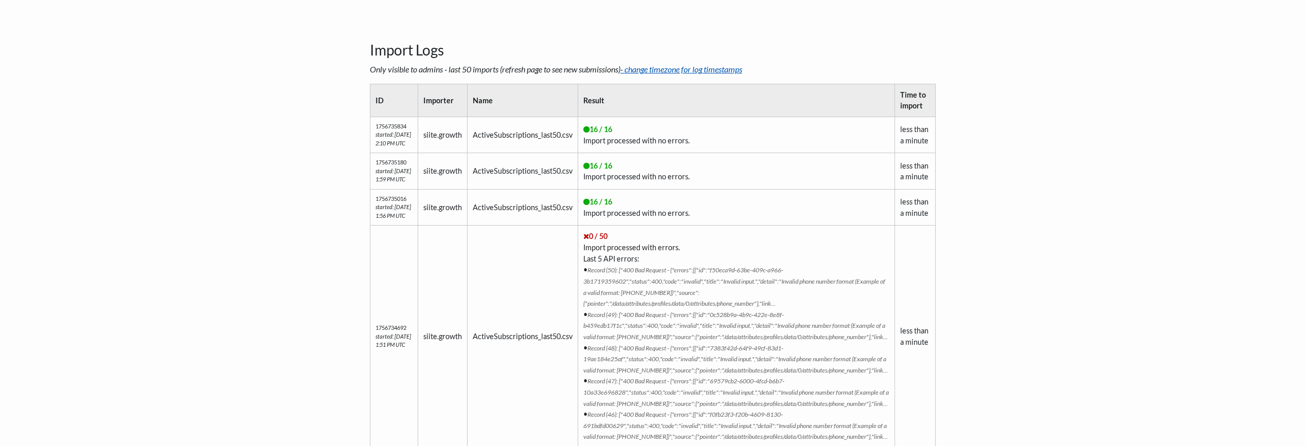 The height and width of the screenshot is (446, 1305). Describe the element at coordinates (736, 326) in the screenshot. I see `span: Record (49): ["400 Bad Request - {"errors":[{"id":"0c528b9a-4b9c-422e-8e8f-b459edb17f1c","status"...` at that location.